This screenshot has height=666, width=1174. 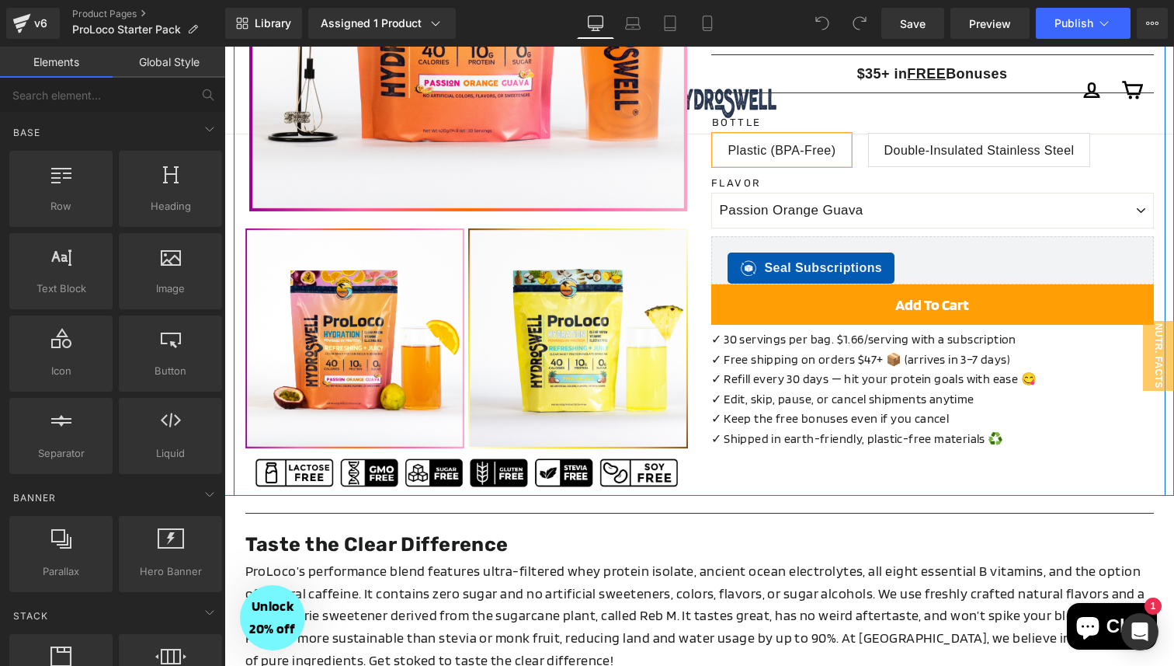 What do you see at coordinates (148, 14) in the screenshot?
I see `a: Product Pages` at bounding box center [148, 14].